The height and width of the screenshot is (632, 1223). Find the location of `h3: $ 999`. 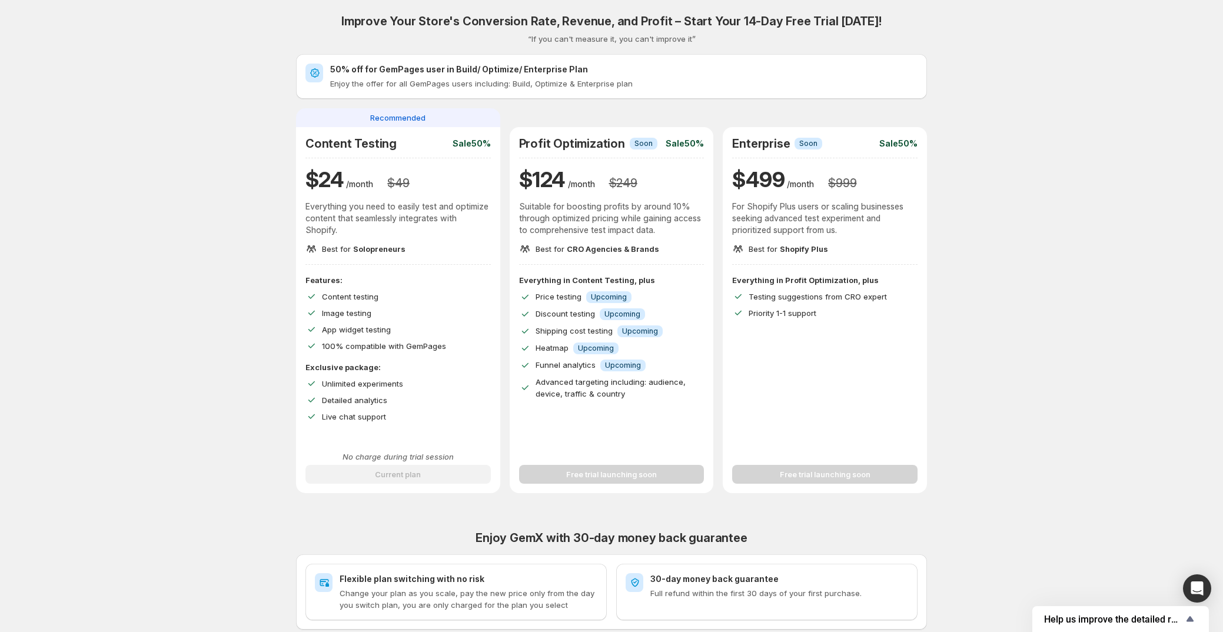

h3: $ 999 is located at coordinates (842, 183).